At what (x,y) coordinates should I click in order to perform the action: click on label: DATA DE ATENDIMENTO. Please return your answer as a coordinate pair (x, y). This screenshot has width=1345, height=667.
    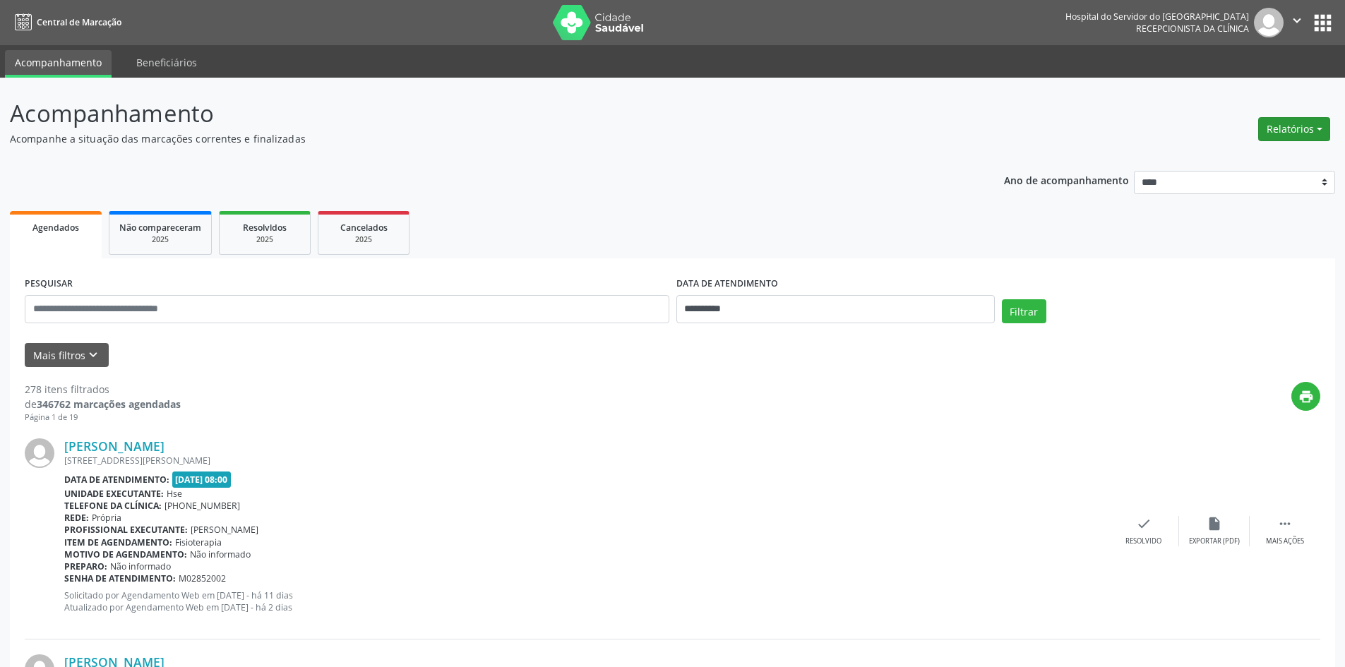
    Looking at the image, I should click on (727, 284).